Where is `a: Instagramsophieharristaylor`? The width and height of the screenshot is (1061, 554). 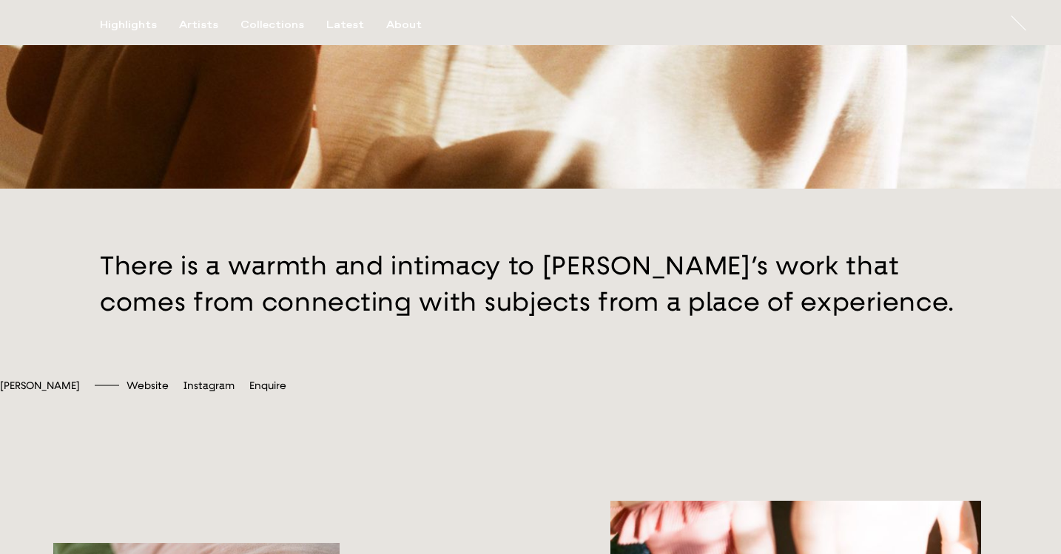 a: Instagramsophieharristaylor is located at coordinates (209, 386).